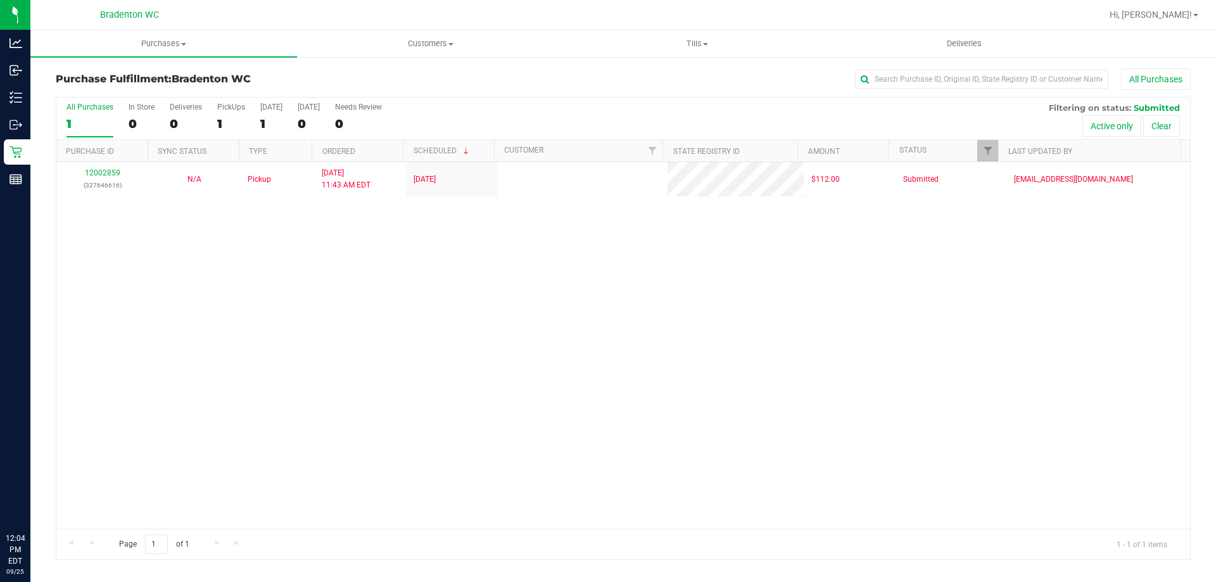 This screenshot has width=1216, height=582. Describe the element at coordinates (982, 79) in the screenshot. I see `input: Search Purchase ID, Original ID, State Registry ID or Customer Name...` at that location.